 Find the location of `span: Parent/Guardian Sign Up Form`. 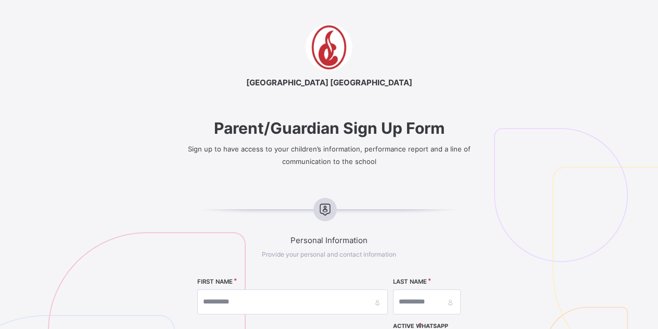

span: Parent/Guardian Sign Up Form is located at coordinates (329, 128).